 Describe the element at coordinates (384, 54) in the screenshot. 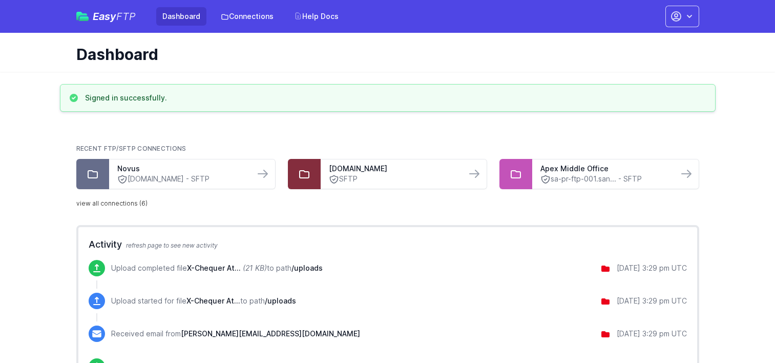

I see `h1: Dashboard` at that location.